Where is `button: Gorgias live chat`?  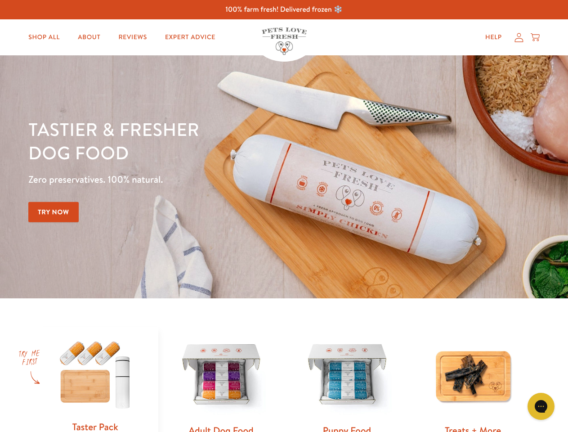 button: Gorgias live chat is located at coordinates (18, 17).